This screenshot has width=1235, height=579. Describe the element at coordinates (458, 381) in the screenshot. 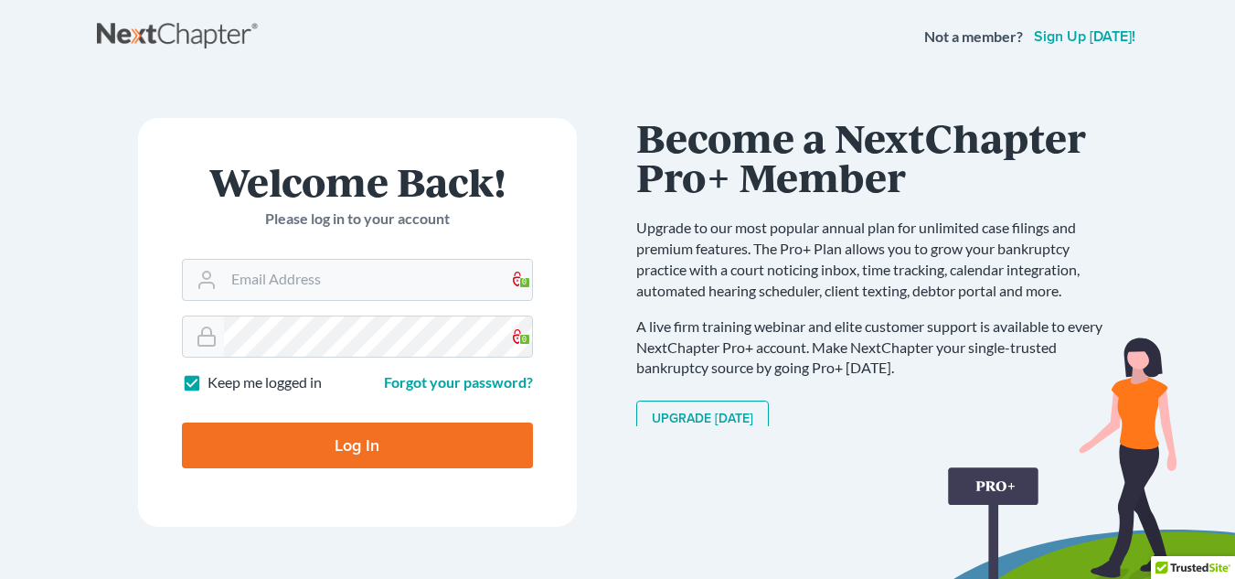

I see `a: Forgot your password?` at that location.